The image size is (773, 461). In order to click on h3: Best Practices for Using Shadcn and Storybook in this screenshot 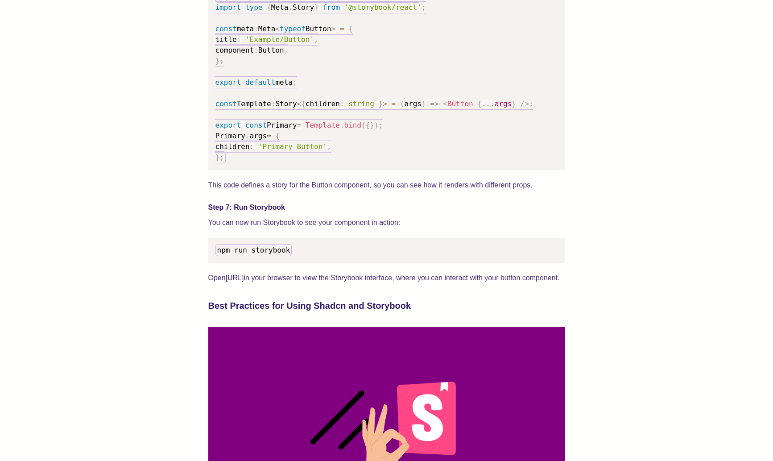, I will do `click(387, 305)`.